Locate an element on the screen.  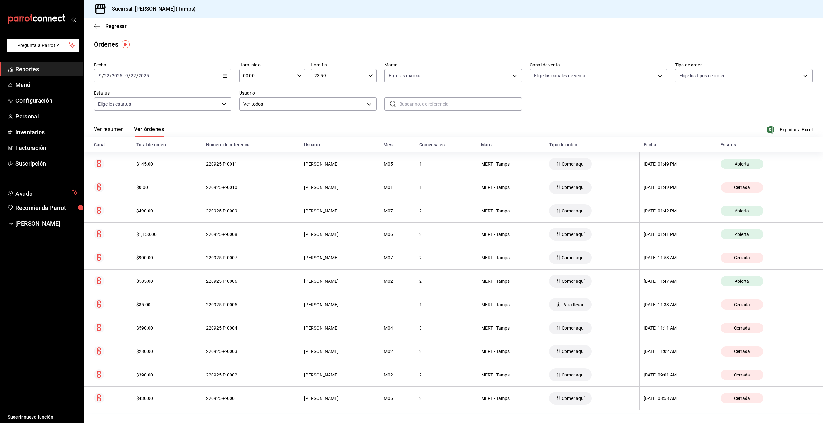
div: Usuario is located at coordinates (340, 145).